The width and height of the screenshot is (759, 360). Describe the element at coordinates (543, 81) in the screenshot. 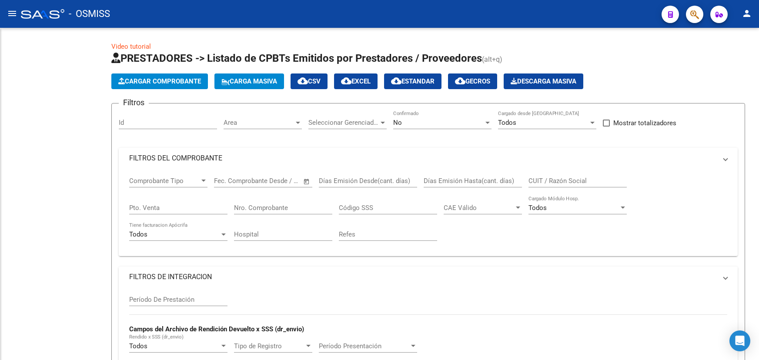

I see `app-download-masive: Descarga masiva de comprobantes (adjuntos)` at that location.